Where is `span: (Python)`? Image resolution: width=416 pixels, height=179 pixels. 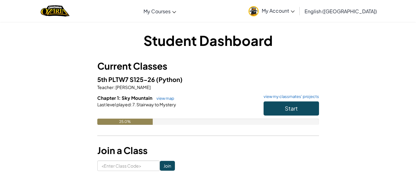 span: (Python) is located at coordinates (169, 79).